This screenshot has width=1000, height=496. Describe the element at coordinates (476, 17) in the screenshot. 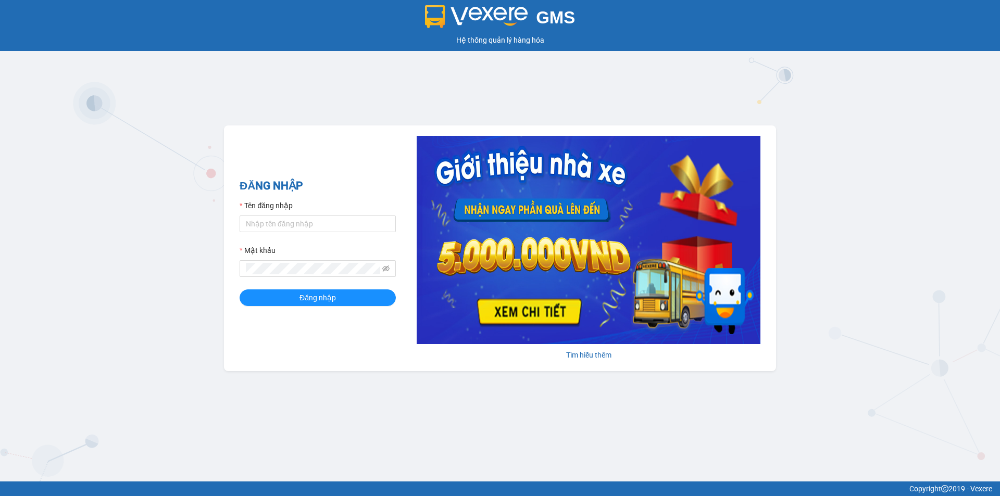

I see `img: logo 2` at that location.